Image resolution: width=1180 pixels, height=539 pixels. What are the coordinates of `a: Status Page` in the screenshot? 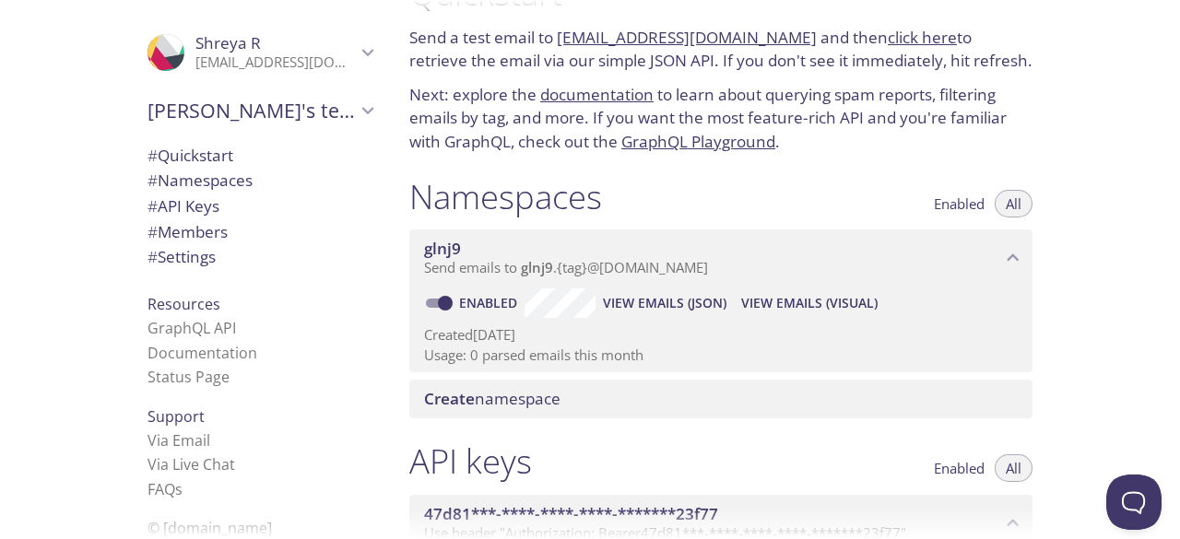 It's located at (188, 377).